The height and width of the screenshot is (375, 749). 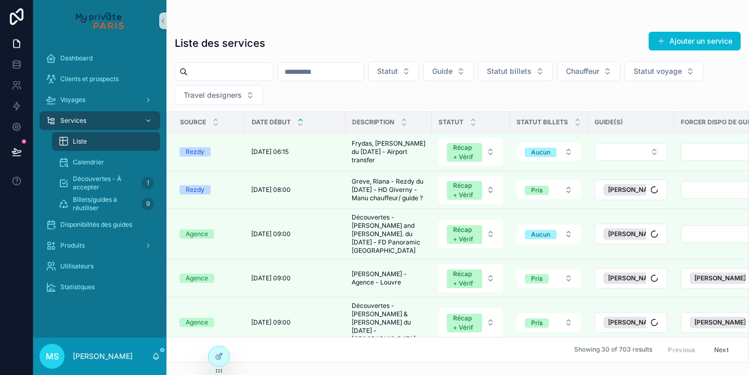 I want to click on button: Unselect 41, so click(x=638, y=234).